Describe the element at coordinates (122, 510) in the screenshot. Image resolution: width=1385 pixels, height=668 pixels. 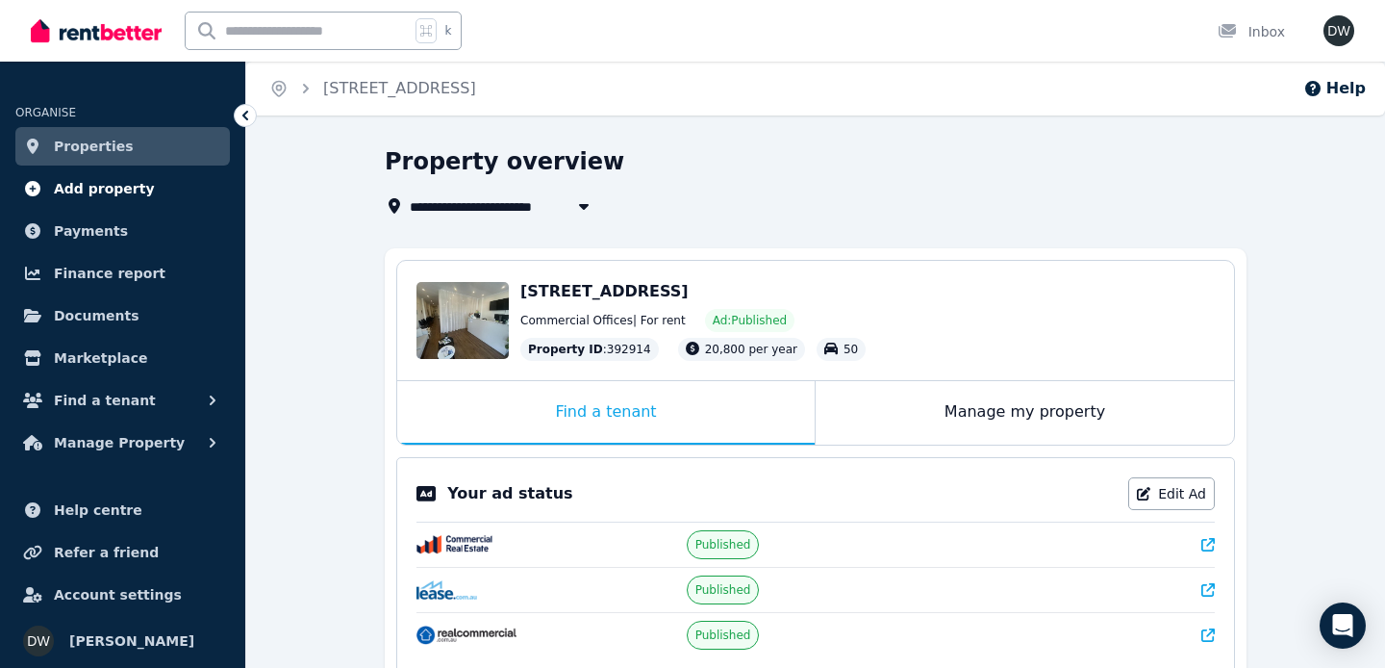
I see `a: Help centre` at that location.